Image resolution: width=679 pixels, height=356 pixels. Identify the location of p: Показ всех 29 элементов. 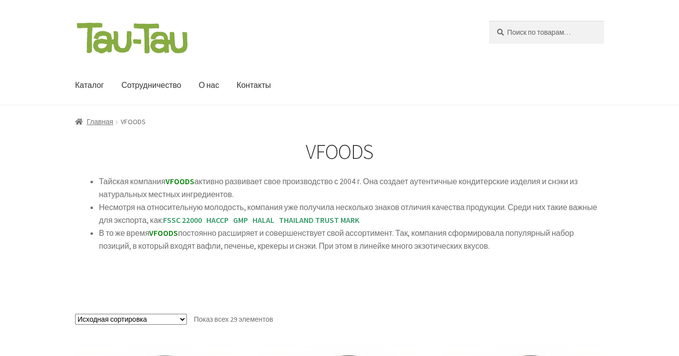
(234, 320).